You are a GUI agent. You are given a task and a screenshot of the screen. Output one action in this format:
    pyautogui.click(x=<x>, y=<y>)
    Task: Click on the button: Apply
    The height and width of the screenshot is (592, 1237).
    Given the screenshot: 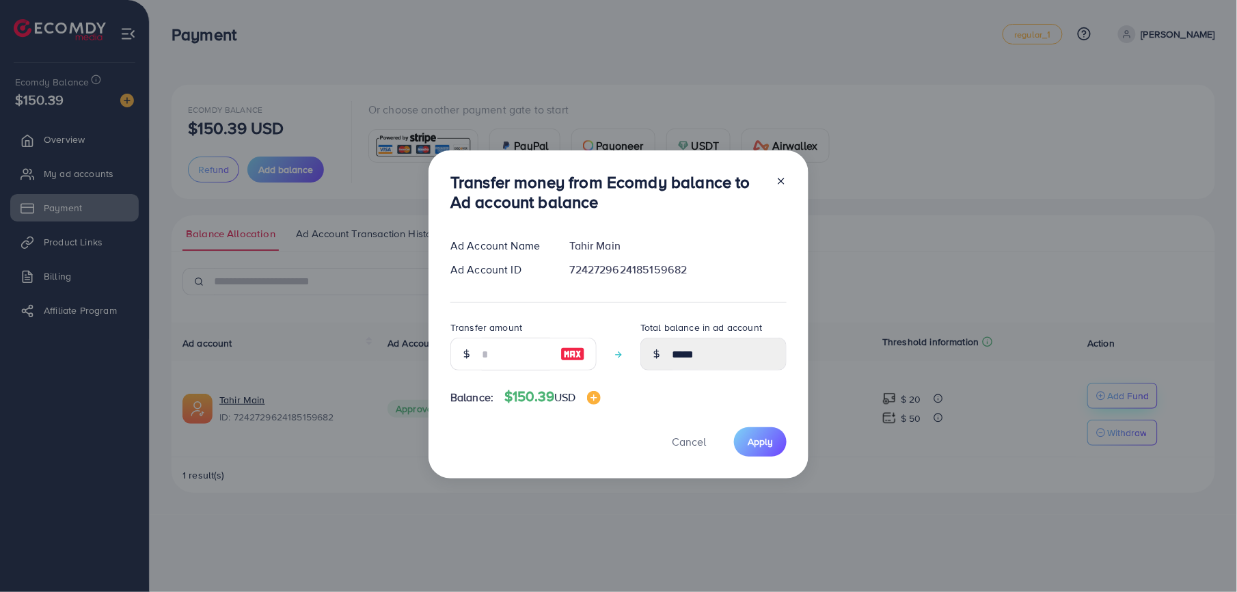 What is the action you would take?
    pyautogui.click(x=760, y=441)
    